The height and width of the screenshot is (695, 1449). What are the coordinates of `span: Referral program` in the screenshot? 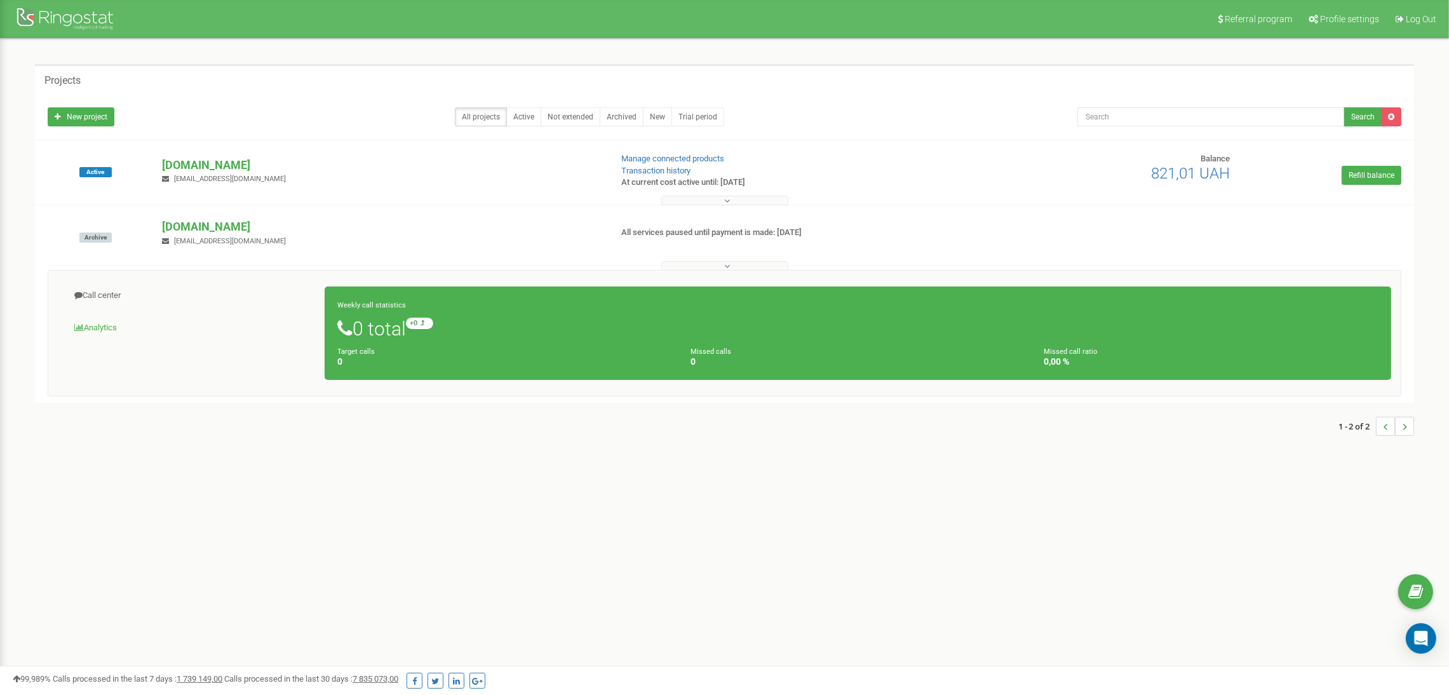 It's located at (1259, 19).